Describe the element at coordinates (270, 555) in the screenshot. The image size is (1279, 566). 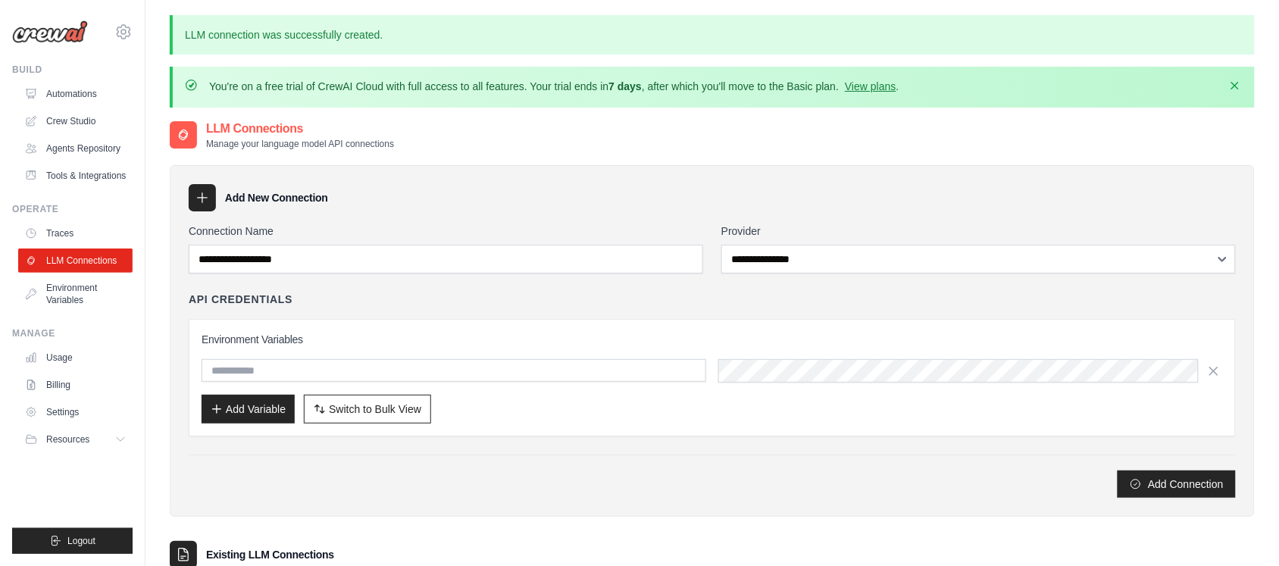
I see `h3: Existing LLM Connections` at that location.